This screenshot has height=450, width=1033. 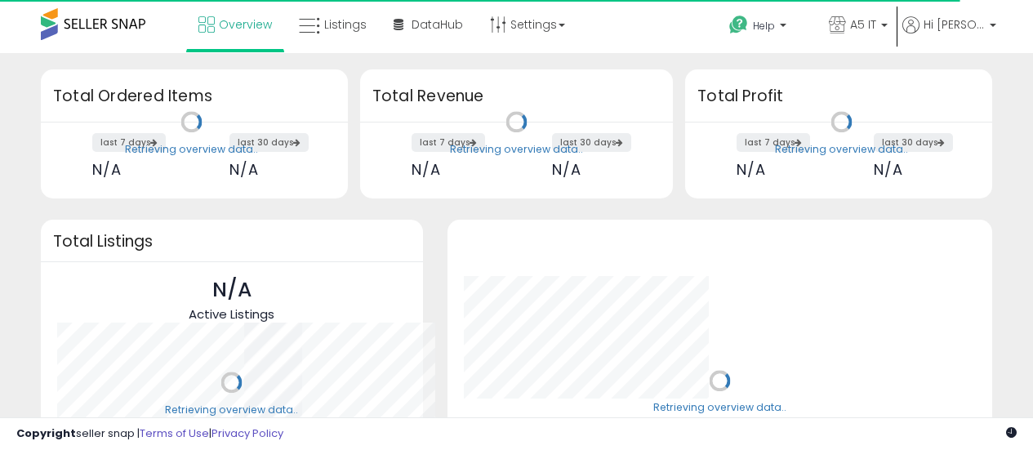 What do you see at coordinates (437, 24) in the screenshot?
I see `span: DataHub` at bounding box center [437, 24].